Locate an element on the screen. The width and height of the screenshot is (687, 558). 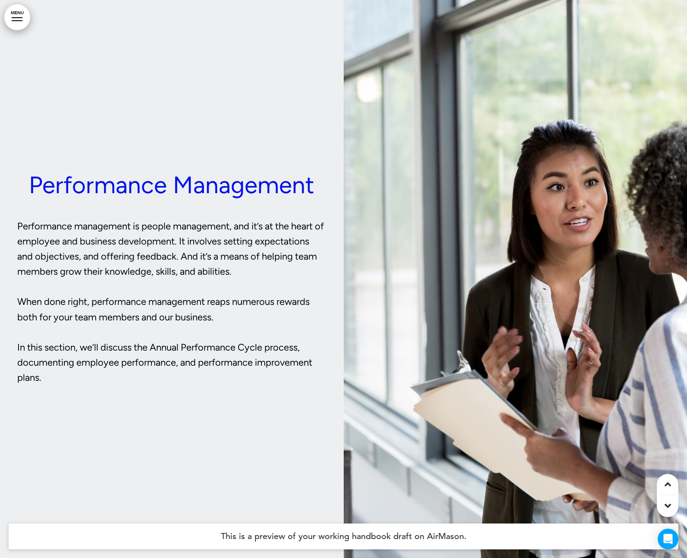
p: In this section, we’ll discuss the Annual Performance Cycle process, documenting employee perform... is located at coordinates (172, 363).